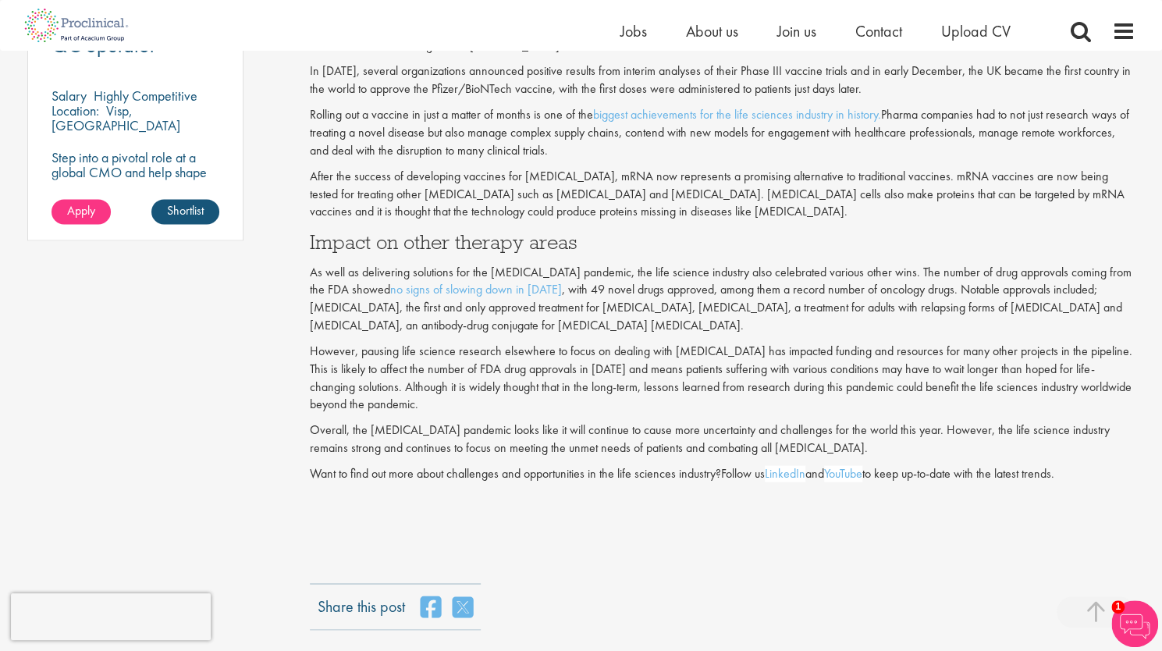  Describe the element at coordinates (815, 473) in the screenshot. I see `span: and` at that location.